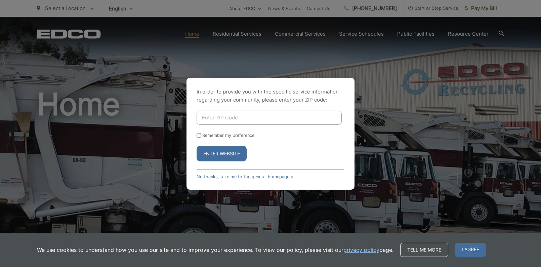 Image resolution: width=541 pixels, height=267 pixels. I want to click on a: Tell me more, so click(424, 250).